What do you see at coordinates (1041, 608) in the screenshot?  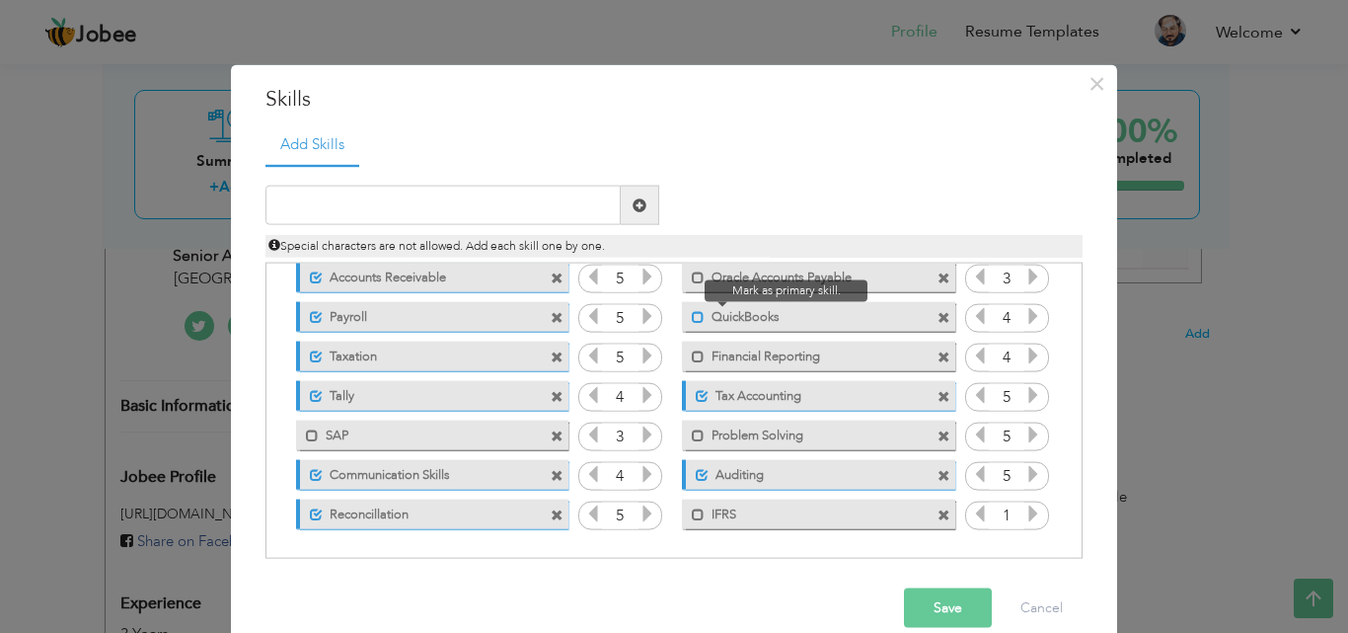 I see `button: Cancel` at bounding box center [1041, 608].